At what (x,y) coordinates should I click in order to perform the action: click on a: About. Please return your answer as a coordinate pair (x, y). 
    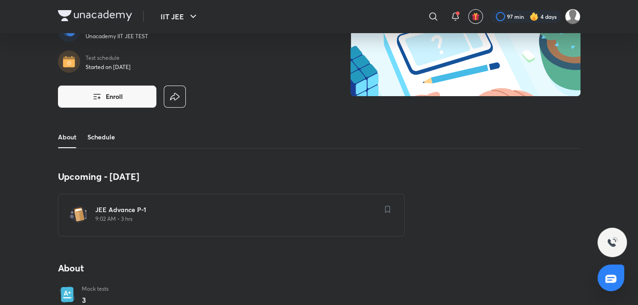
    Looking at the image, I should click on (67, 137).